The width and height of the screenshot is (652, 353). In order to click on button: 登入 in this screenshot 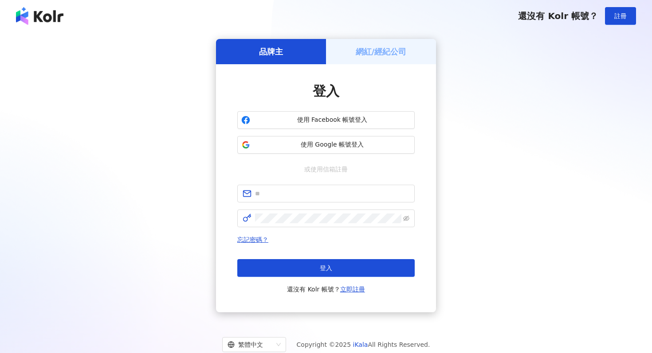, I will do `click(326, 268)`.